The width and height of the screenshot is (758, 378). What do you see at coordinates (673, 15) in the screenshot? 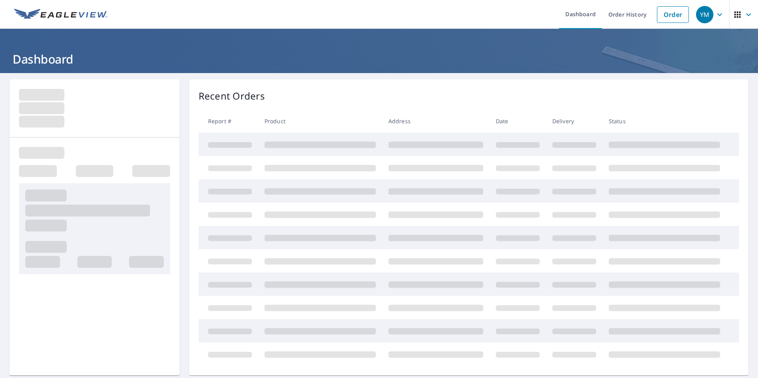
I see `a: Order` at bounding box center [673, 15].